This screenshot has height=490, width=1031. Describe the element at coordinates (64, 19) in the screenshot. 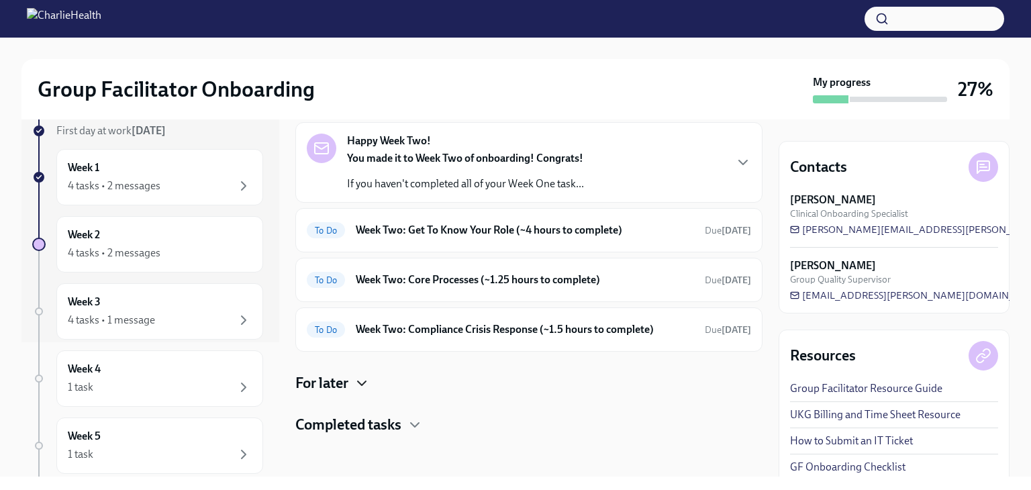

I see `img: CharlieHealth` at that location.